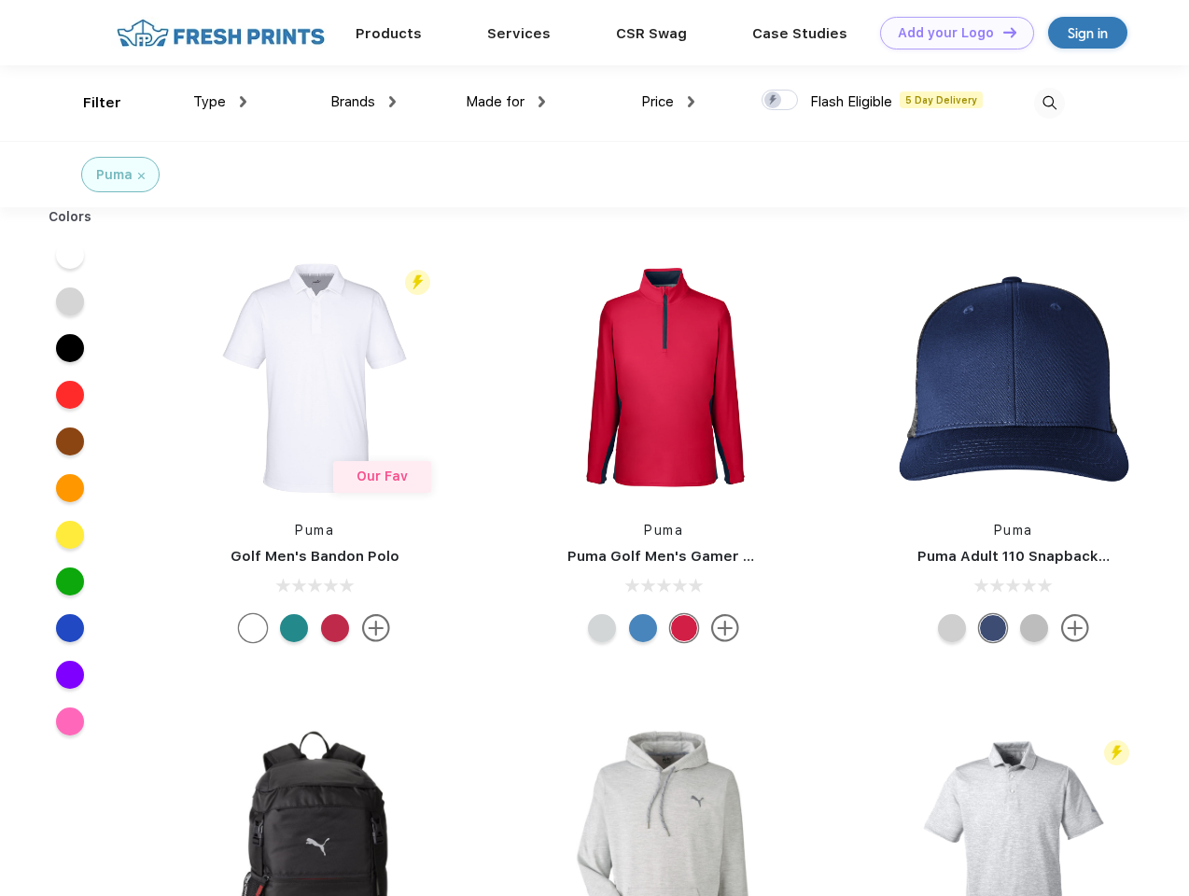  Describe the element at coordinates (353, 102) in the screenshot. I see `span: Brands` at that location.